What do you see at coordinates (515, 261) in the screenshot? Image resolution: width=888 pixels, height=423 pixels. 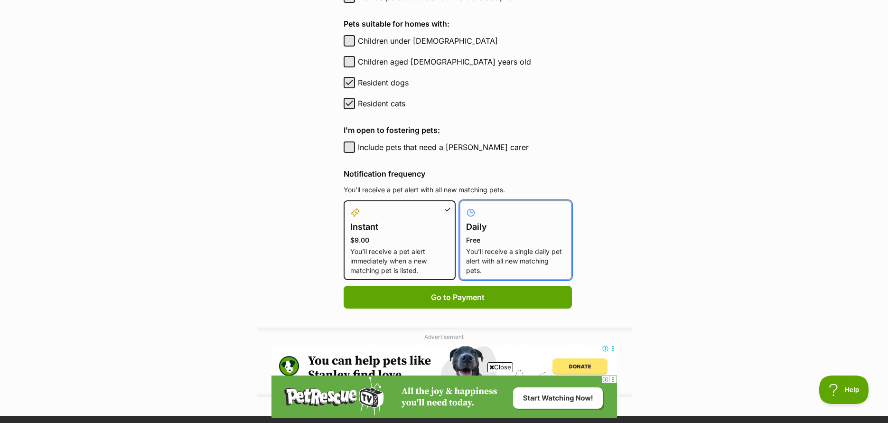 I see `p: You’ll receive a single daily pet alert with all new matching pets.` at bounding box center [515, 261].